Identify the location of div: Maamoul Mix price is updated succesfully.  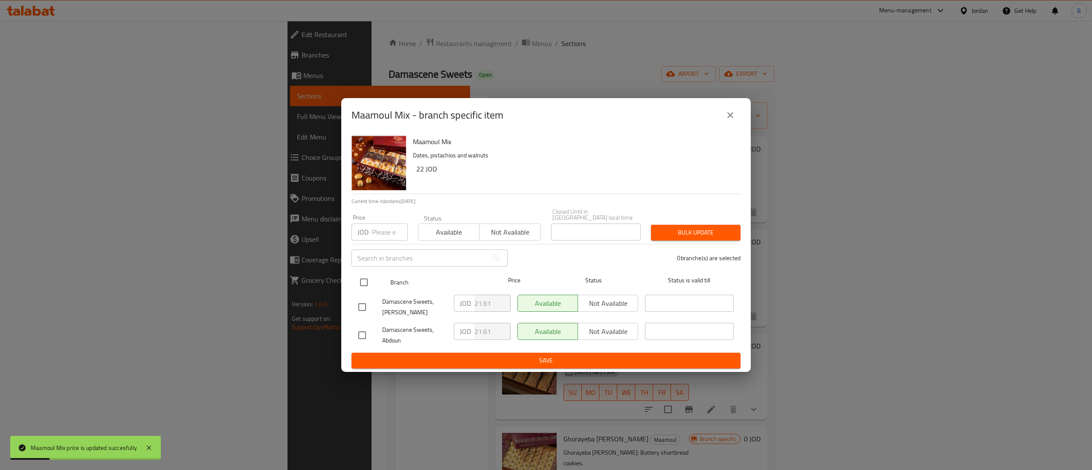
(84, 448).